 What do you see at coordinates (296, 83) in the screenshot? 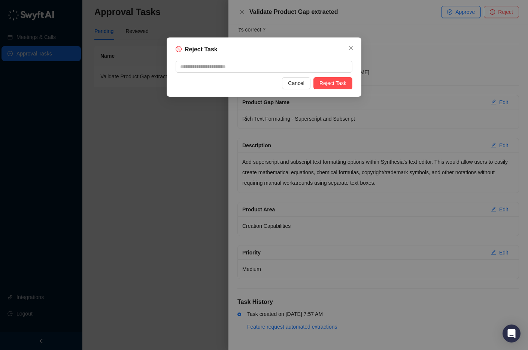
I see `button: Cancel` at bounding box center [296, 83].